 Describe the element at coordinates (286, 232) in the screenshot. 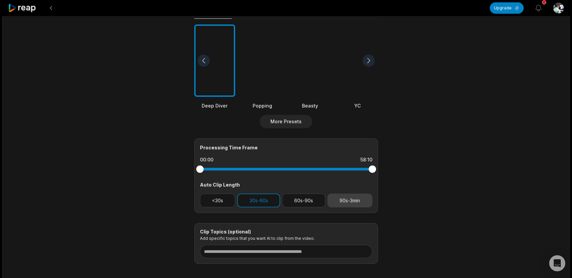

I see `div: Clip Topics (optional)` at that location.